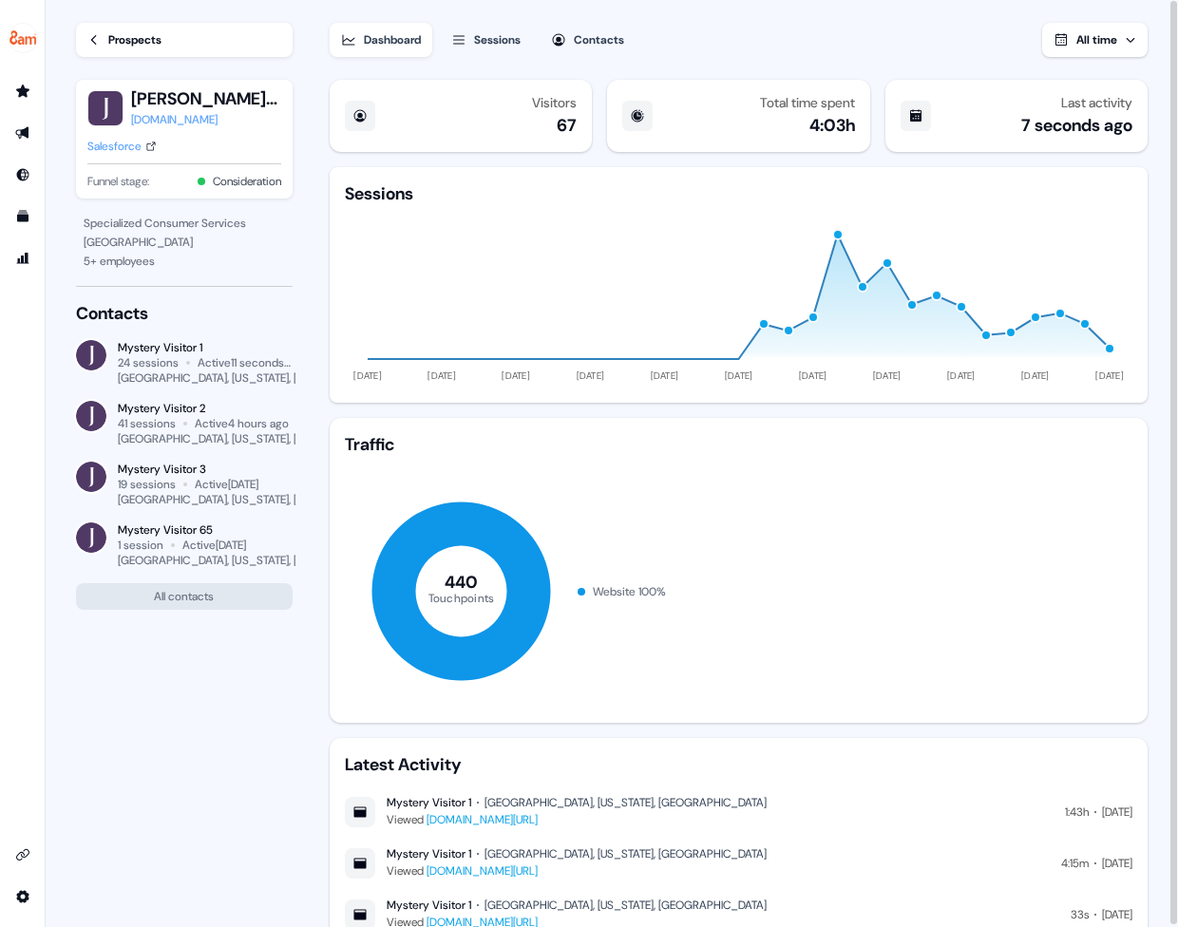  Describe the element at coordinates (114, 146) in the screenshot. I see `div: Salesforce` at that location.